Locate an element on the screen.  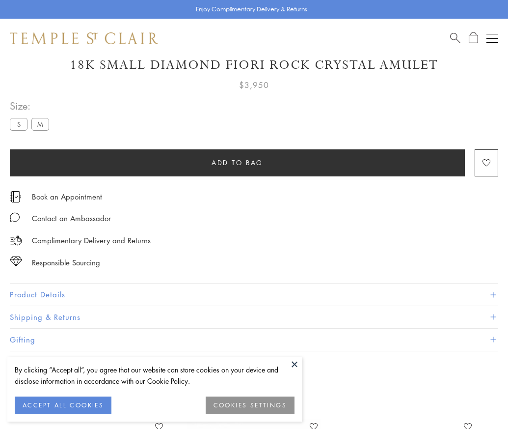
button: Add to bag is located at coordinates (237, 162).